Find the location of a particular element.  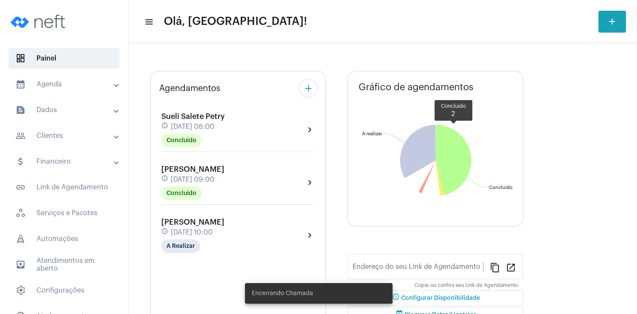

span: Painel is located at coordinates (64, 58).